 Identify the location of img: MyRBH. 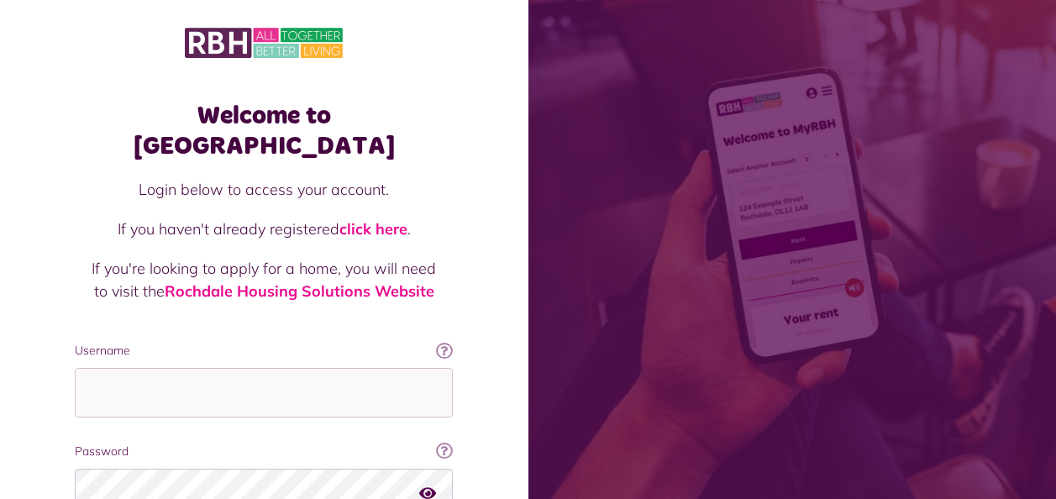
(264, 43).